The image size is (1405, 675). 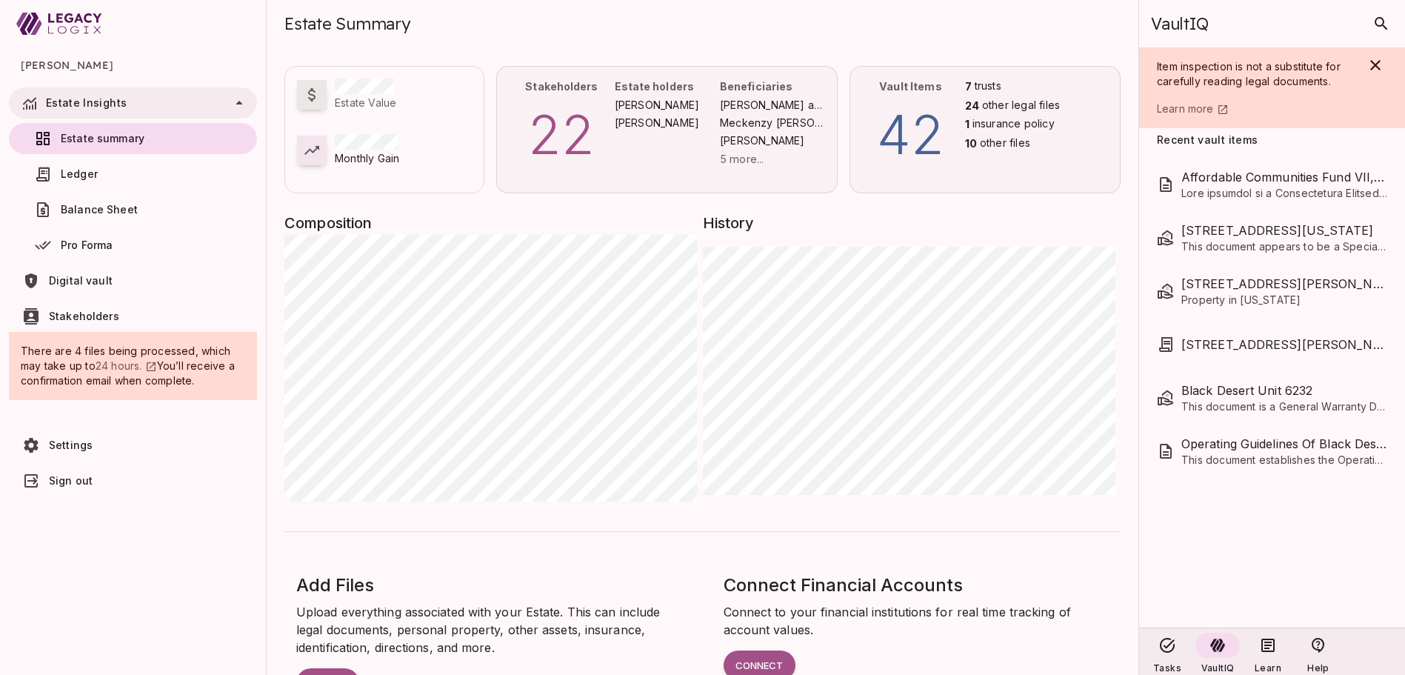 What do you see at coordinates (1207, 140) in the screenshot?
I see `span: Recent vault items` at bounding box center [1207, 140].